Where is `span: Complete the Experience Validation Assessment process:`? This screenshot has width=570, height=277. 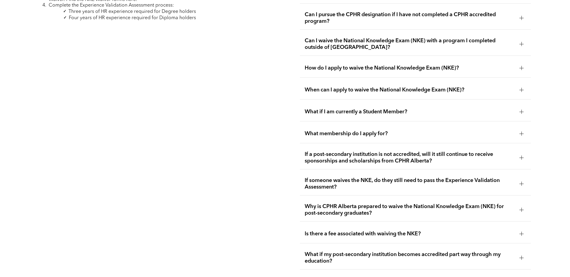
span: Complete the Experience Validation Assessment process: is located at coordinates (111, 5).